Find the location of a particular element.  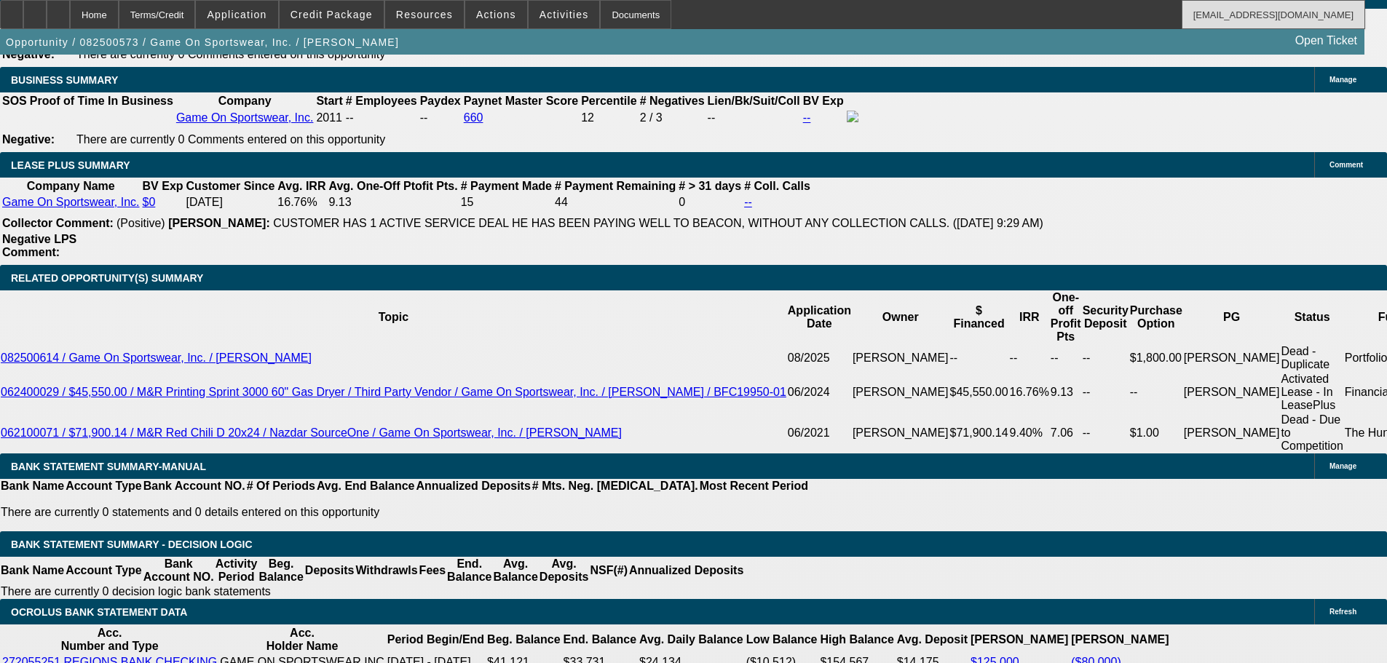

button: Credit Package is located at coordinates (331, 15).